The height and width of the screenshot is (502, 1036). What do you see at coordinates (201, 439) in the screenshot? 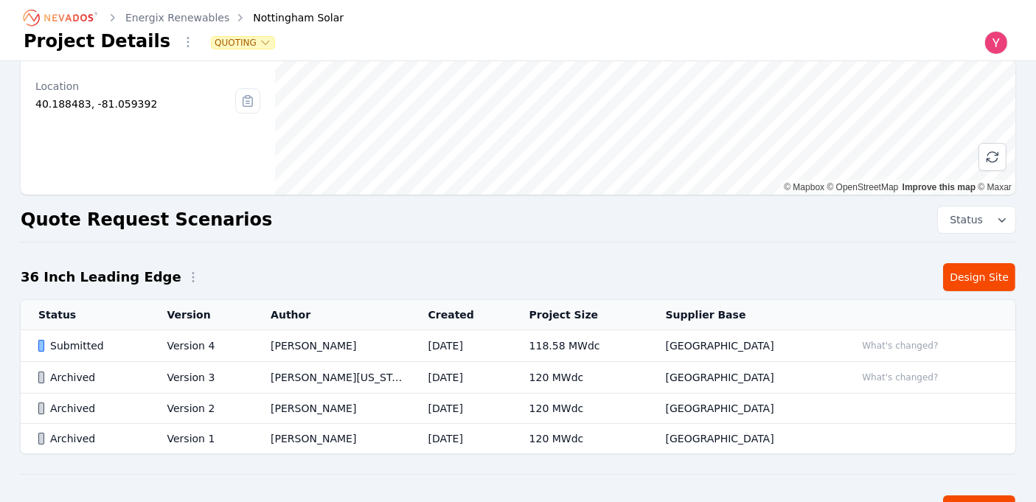
I see `td: Version 1` at bounding box center [201, 439].